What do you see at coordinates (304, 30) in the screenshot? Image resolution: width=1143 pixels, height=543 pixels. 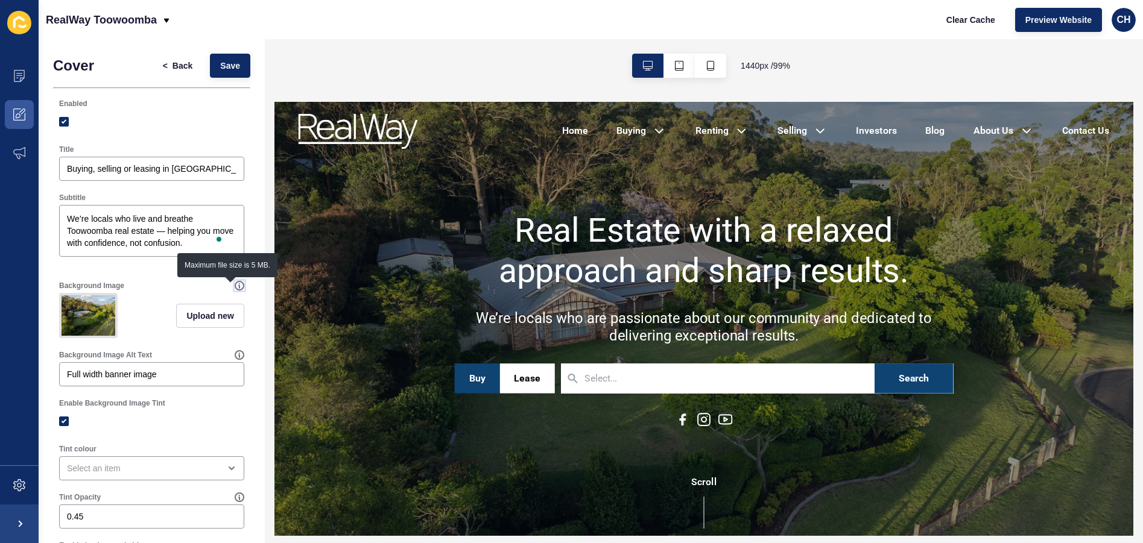 I see `a: Home` at bounding box center [304, 30].